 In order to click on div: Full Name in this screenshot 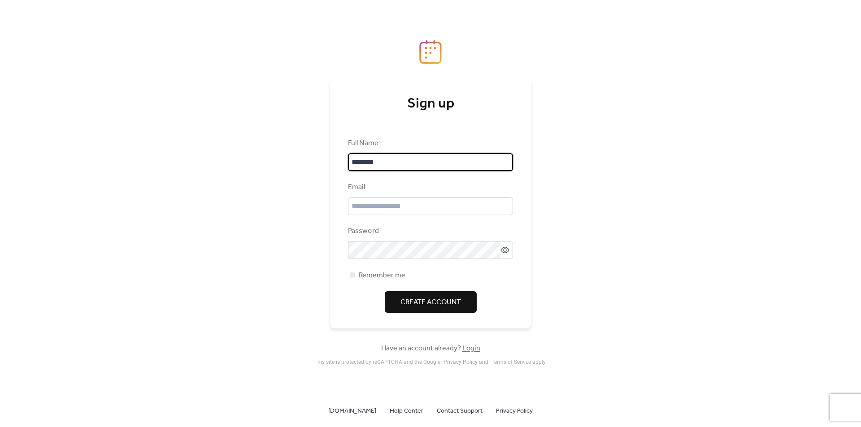, I will do `click(430, 143)`.